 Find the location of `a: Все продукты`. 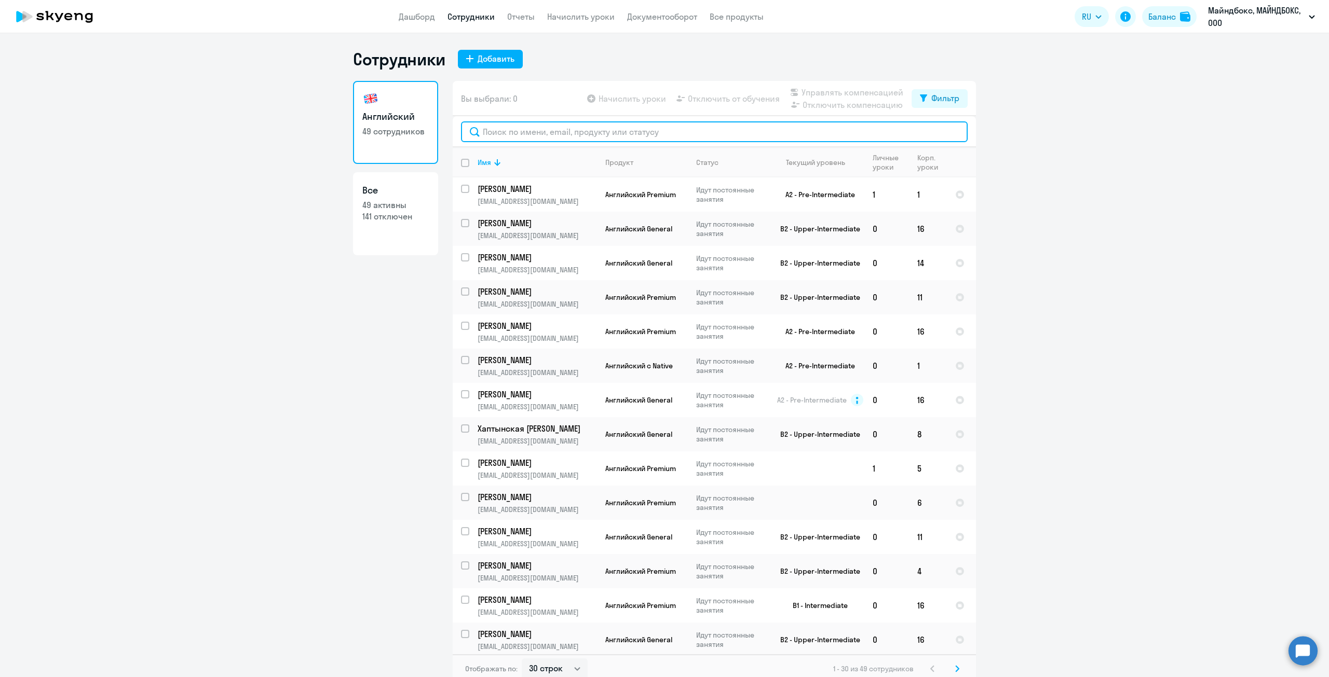

a: Все продукты is located at coordinates (736, 17).